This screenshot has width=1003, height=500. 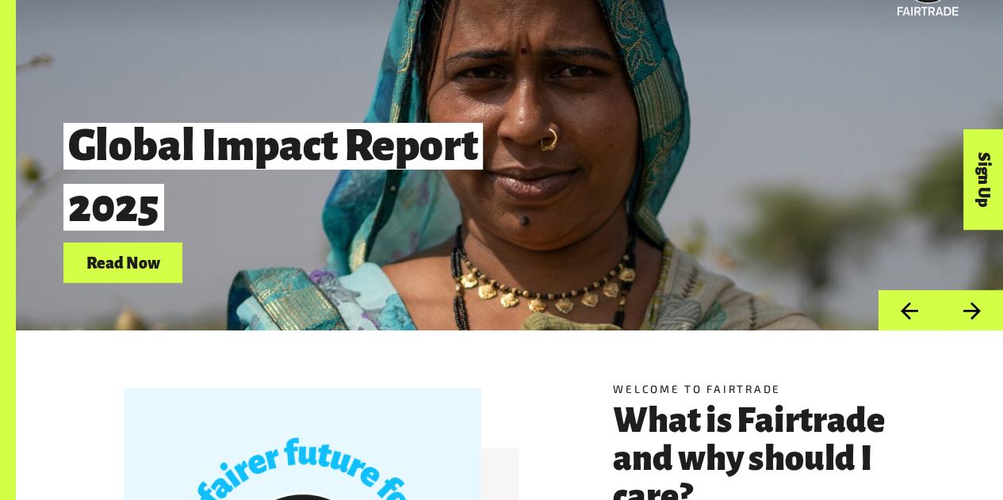 I want to click on button: Previous, so click(x=909, y=310).